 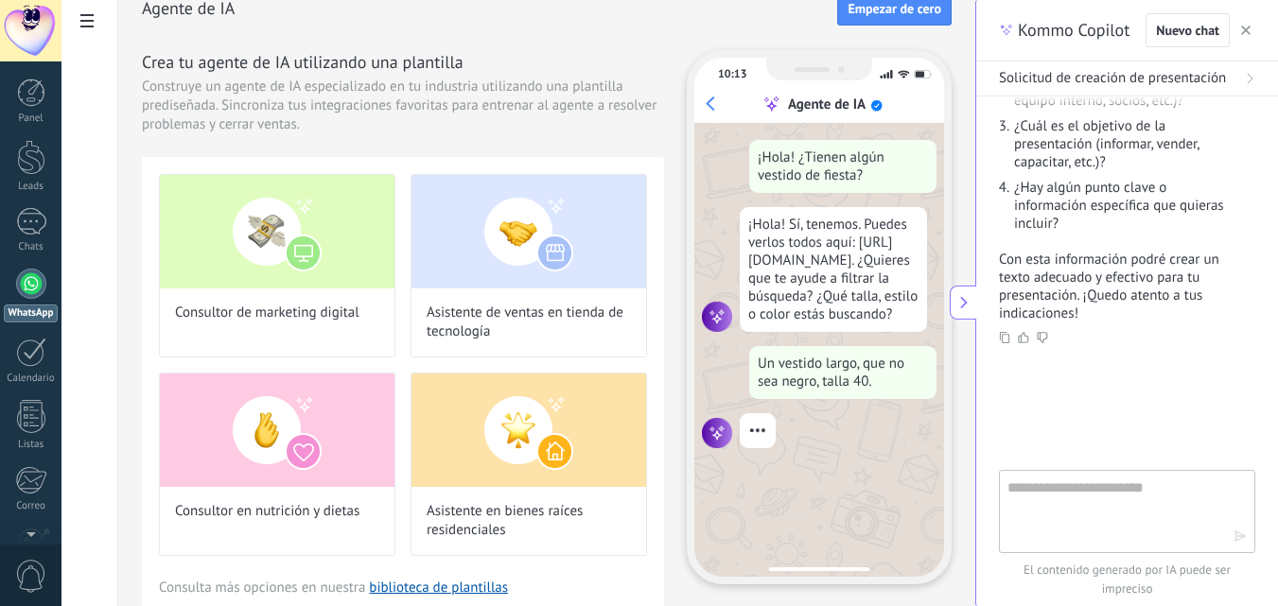 I want to click on span: El contenido generado por IA puede ser impreciso, so click(x=1127, y=580).